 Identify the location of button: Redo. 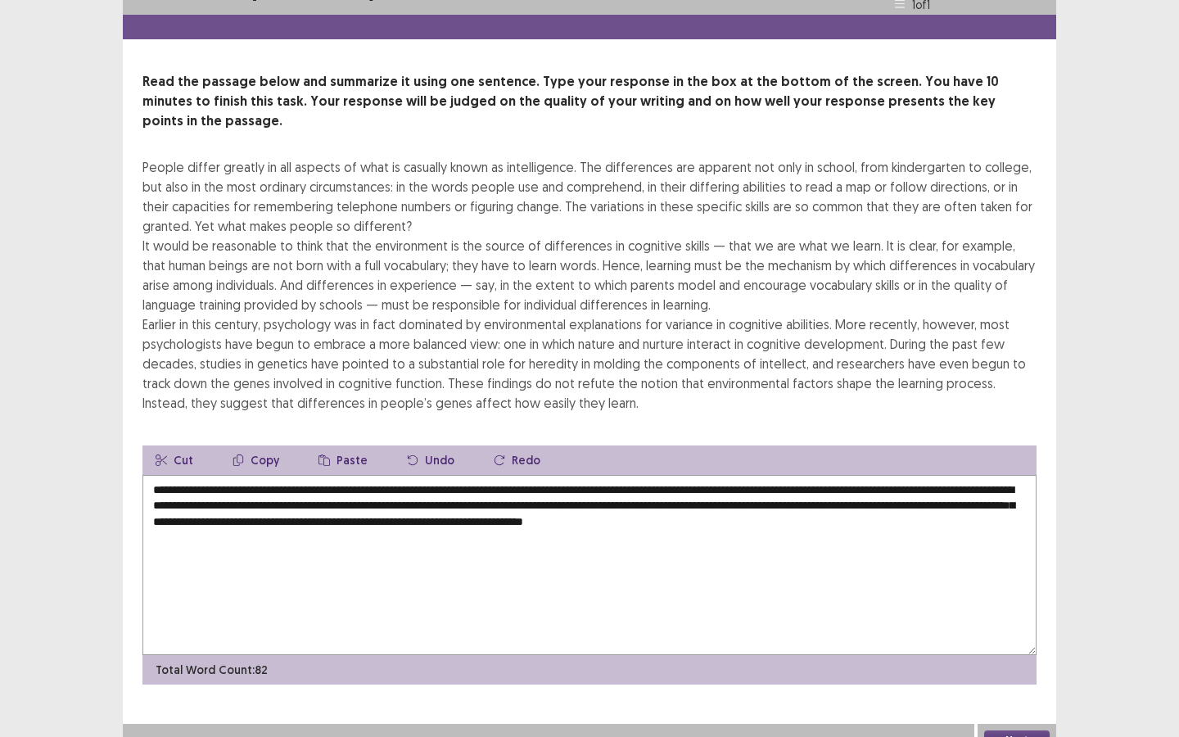
(517, 460).